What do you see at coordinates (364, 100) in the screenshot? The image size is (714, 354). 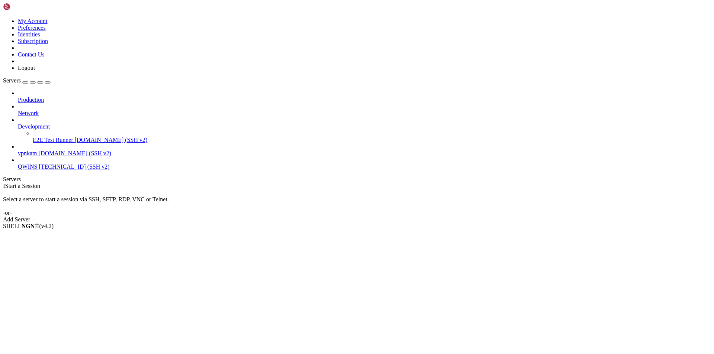 I see `a: Production` at bounding box center [364, 100].